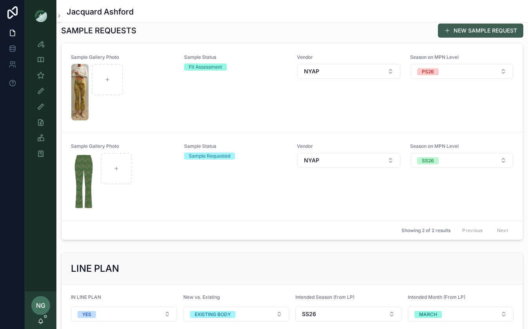 Image resolution: width=528 pixels, height=329 pixels. Describe the element at coordinates (201, 297) in the screenshot. I see `span: New vs. Existing` at that location.